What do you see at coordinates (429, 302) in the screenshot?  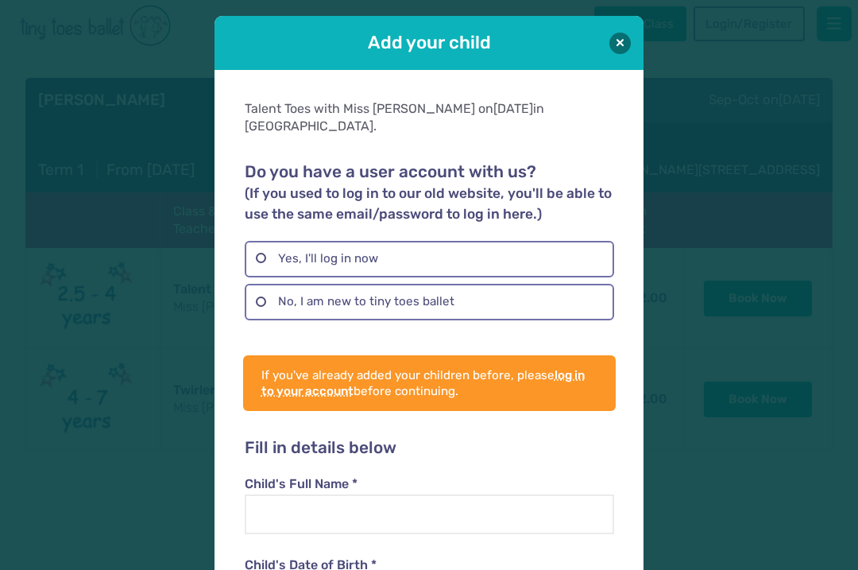 I see `label: No, I am new to tiny toes ballet` at bounding box center [429, 302].